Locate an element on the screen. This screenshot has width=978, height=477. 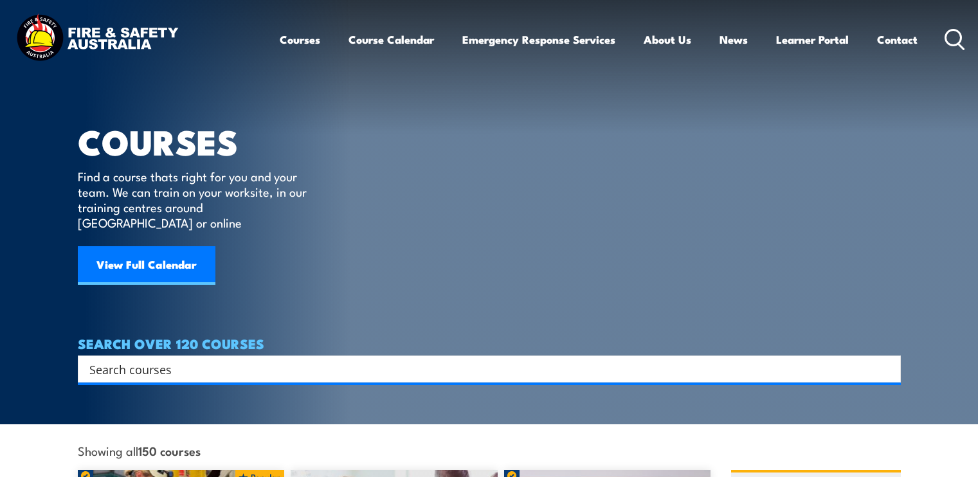
h4: SEARCH OVER 120 COURSES is located at coordinates (489, 343).